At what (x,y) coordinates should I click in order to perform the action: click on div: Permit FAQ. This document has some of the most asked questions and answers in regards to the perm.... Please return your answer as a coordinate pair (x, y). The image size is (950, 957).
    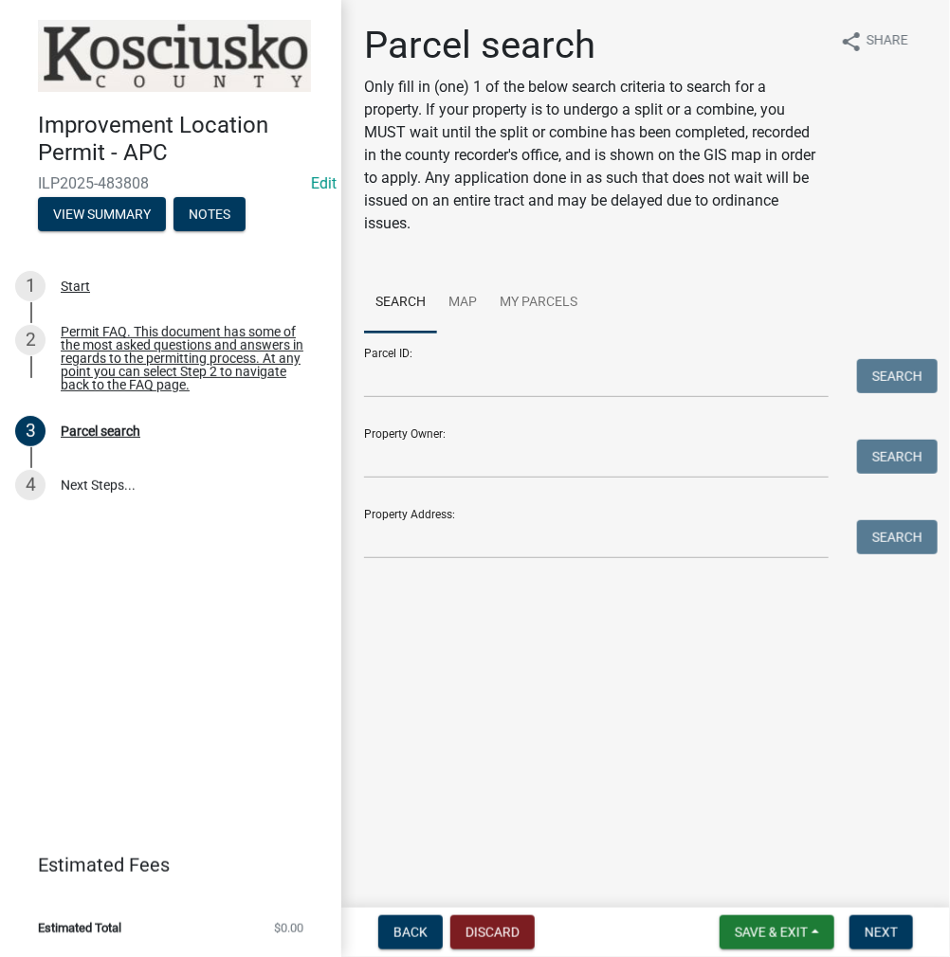
    Looking at the image, I should click on (186, 358).